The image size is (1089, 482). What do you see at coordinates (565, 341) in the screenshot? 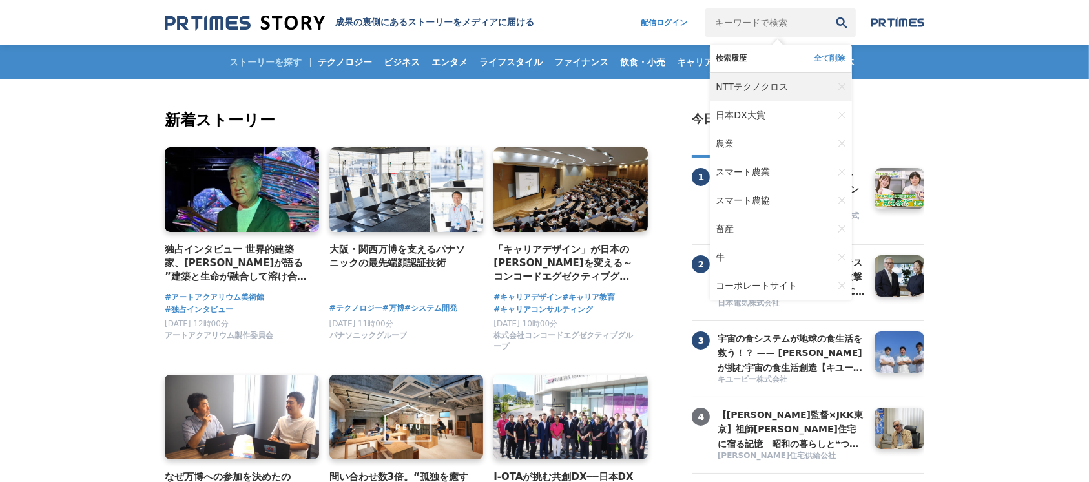
I see `span: 株式会社コンコードエグゼクティブグループ` at bounding box center [565, 341].